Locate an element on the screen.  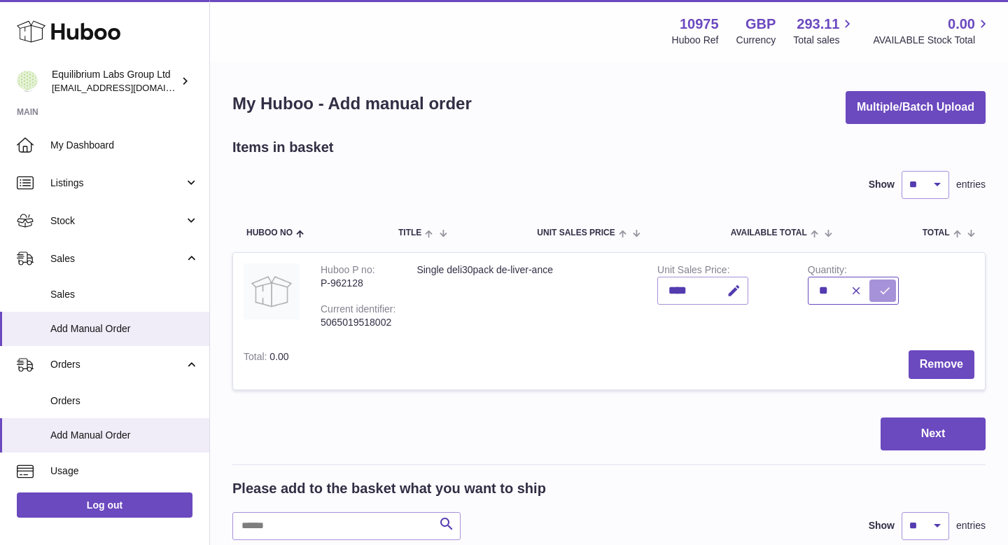
span: Title is located at coordinates (409, 232).